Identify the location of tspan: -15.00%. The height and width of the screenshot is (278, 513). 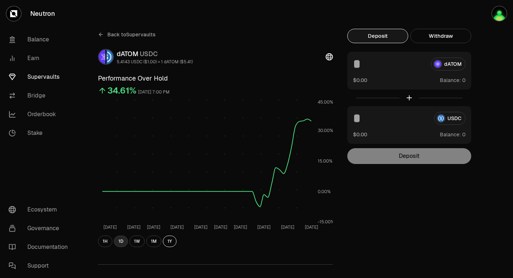
(326, 222).